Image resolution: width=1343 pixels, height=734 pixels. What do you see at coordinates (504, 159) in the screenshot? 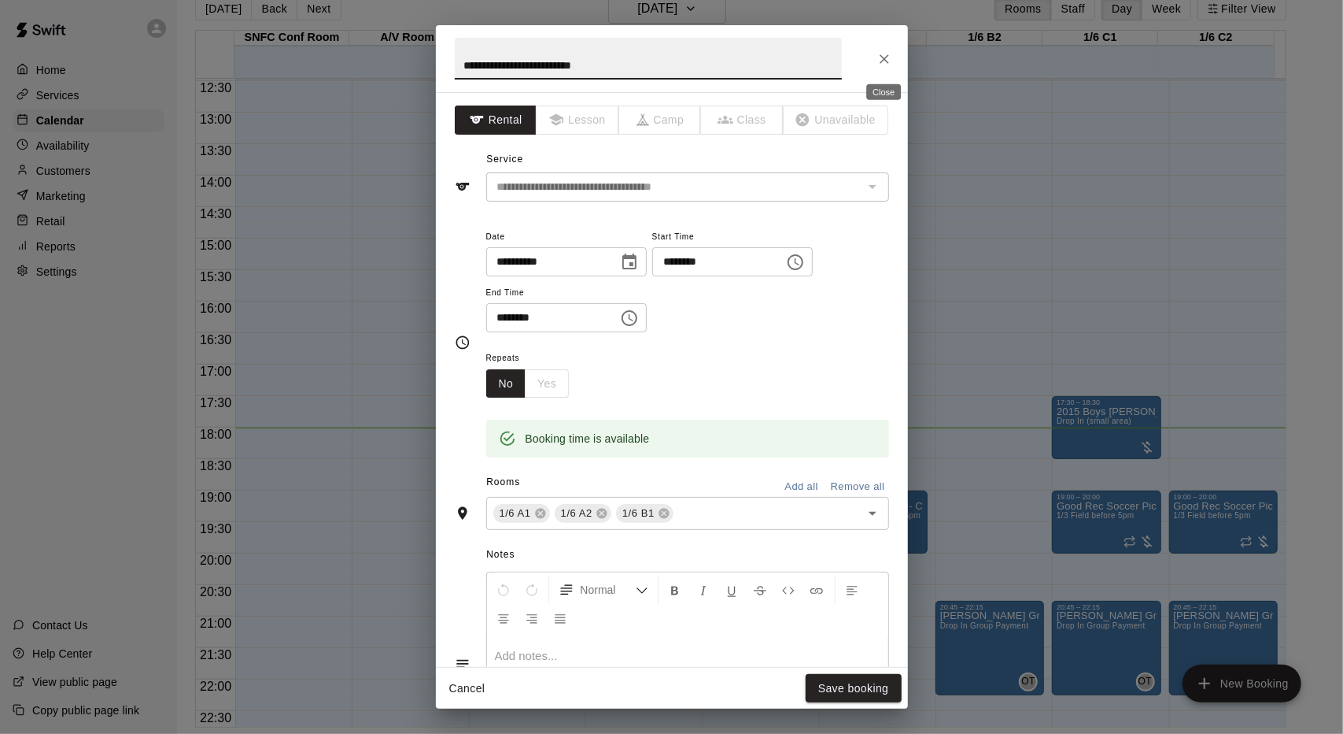
I see `span: Service` at bounding box center [504, 159].